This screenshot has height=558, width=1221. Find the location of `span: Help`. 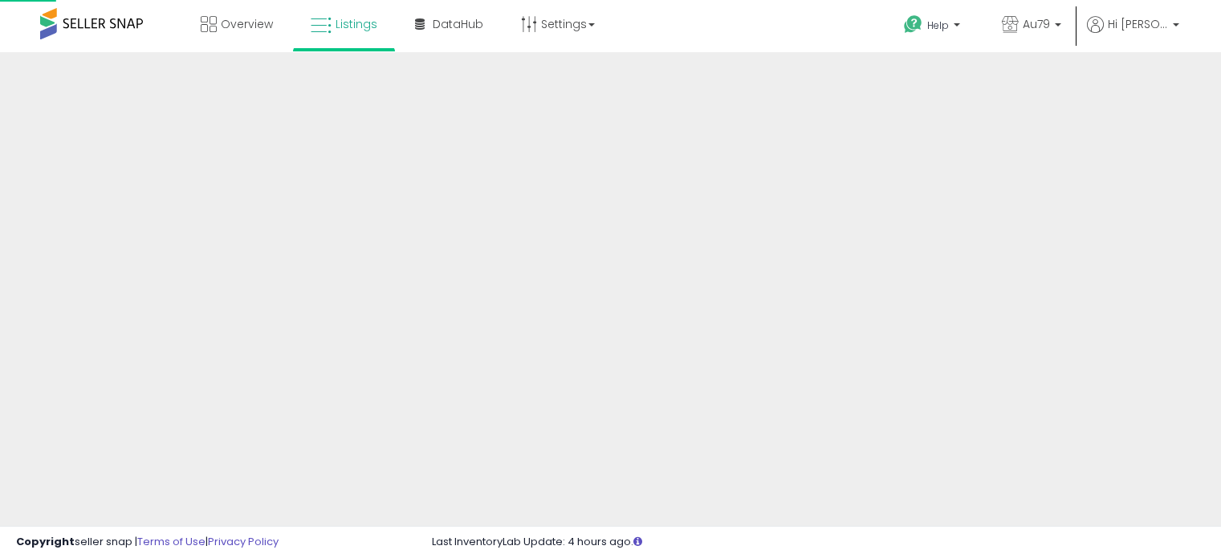

span: Help is located at coordinates (937, 25).